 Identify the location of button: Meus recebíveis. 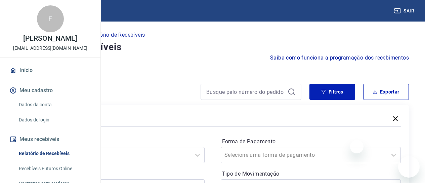
(50, 139).